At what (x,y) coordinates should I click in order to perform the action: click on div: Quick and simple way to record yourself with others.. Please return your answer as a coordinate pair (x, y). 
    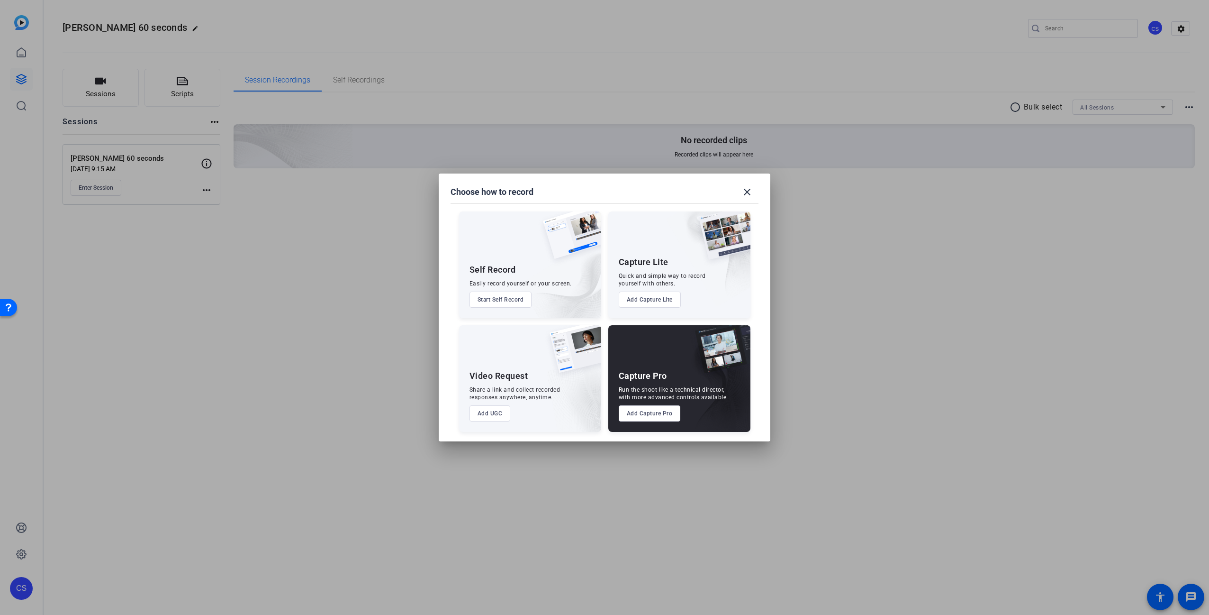
    Looking at the image, I should click on (662, 280).